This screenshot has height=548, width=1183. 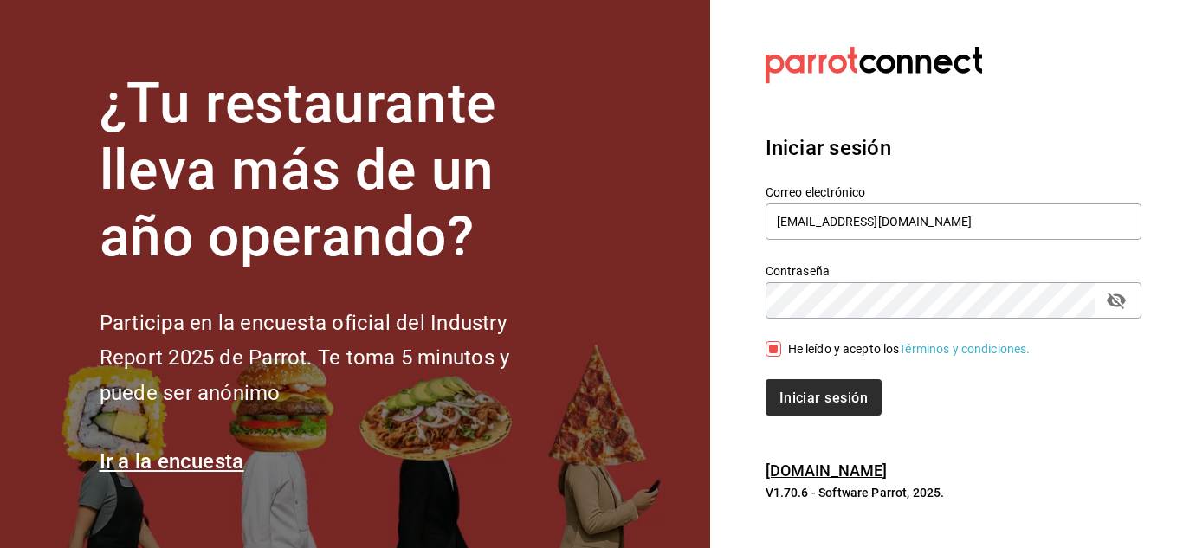 What do you see at coordinates (964, 349) in the screenshot?
I see `a: Términos y condiciones.` at bounding box center [964, 349].